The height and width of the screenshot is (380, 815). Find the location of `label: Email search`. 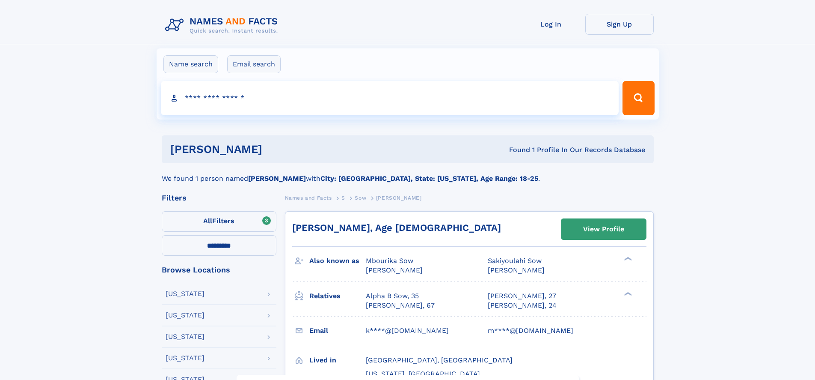

label: Email search is located at coordinates (254, 64).